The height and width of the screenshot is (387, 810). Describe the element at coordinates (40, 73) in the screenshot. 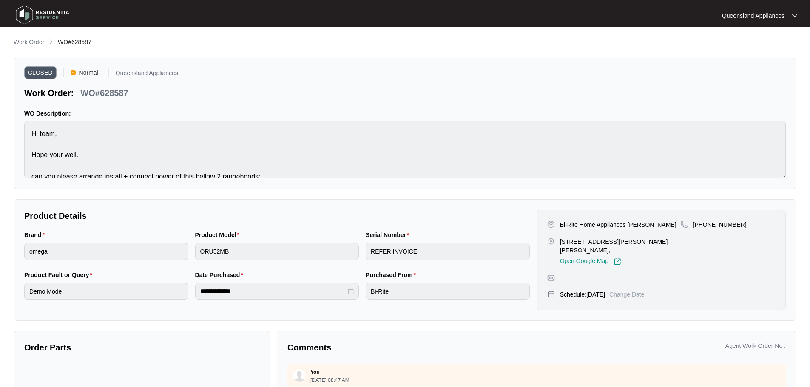

I see `span: CLOSED` at that location.